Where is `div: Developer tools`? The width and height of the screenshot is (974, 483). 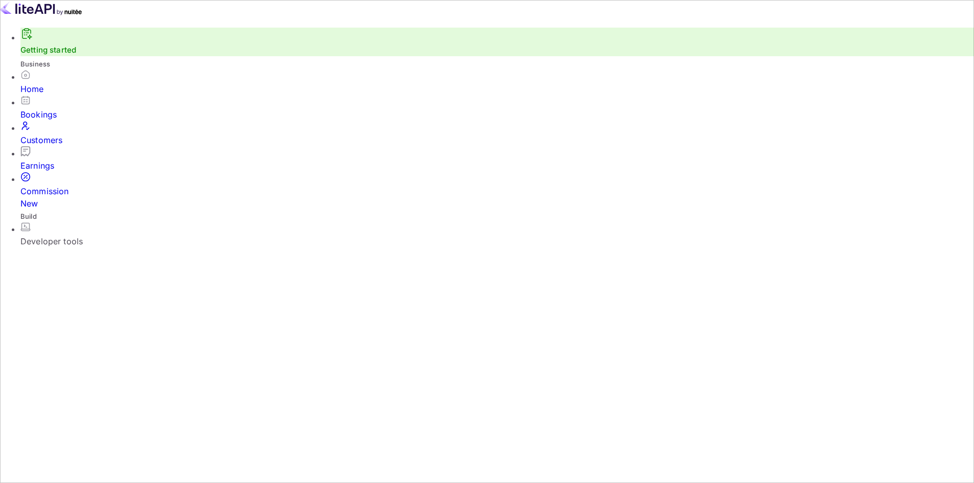 div: Developer tools is located at coordinates (497, 241).